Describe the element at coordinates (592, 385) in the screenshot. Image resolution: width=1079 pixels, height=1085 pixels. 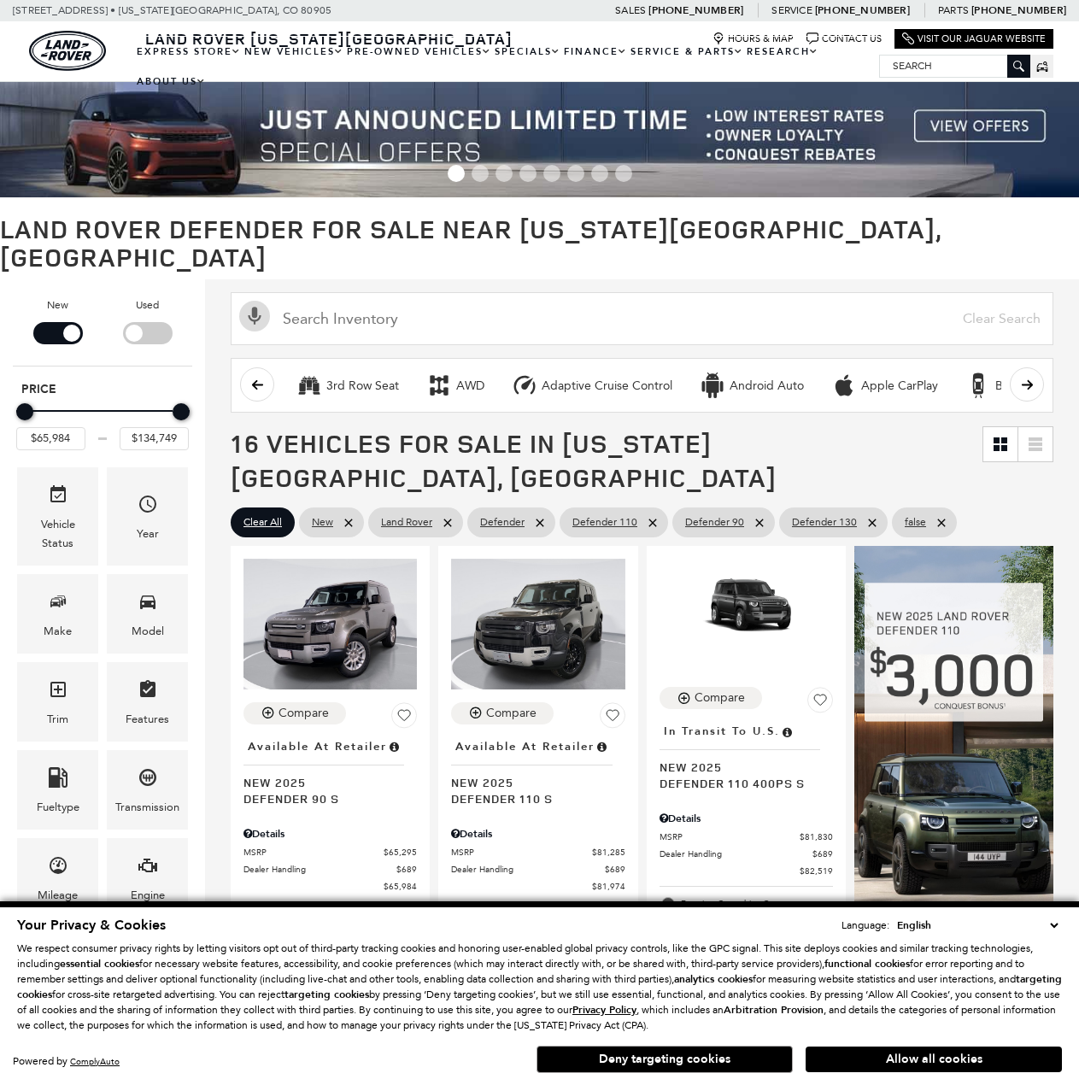
I see `button: Adaptive Cruise ControlAdaptive Cruise Control` at that location.